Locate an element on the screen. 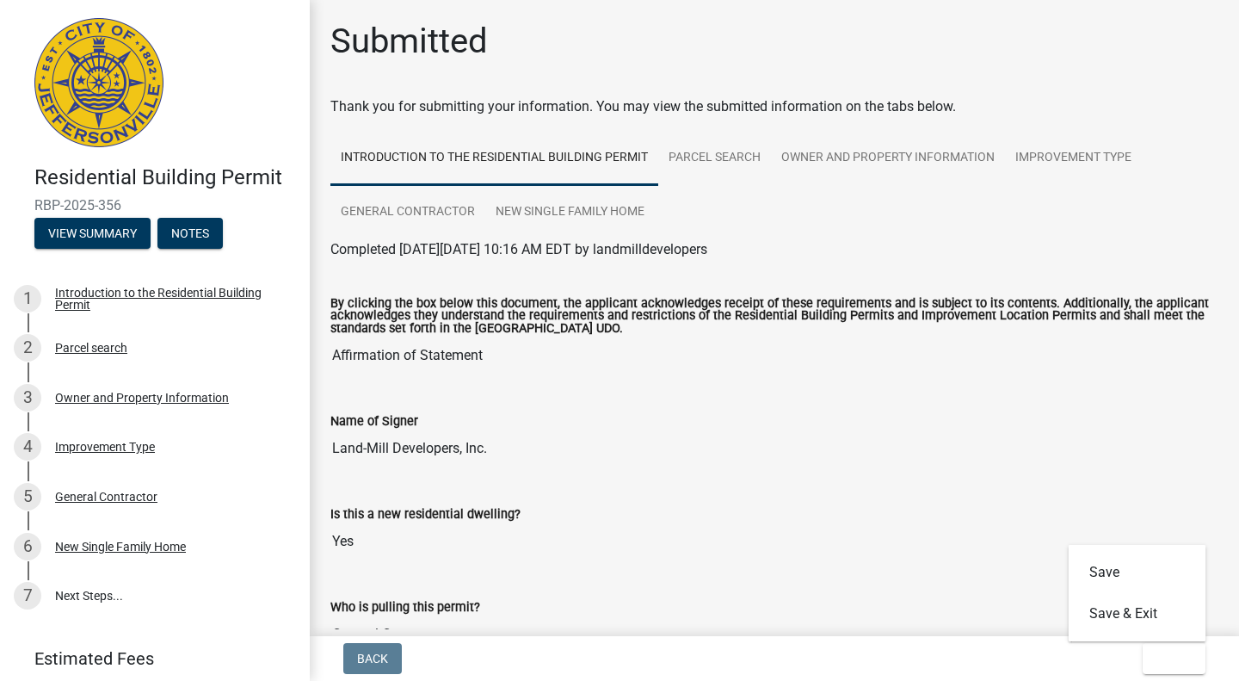  div: New Single Family Home is located at coordinates (120, 547).